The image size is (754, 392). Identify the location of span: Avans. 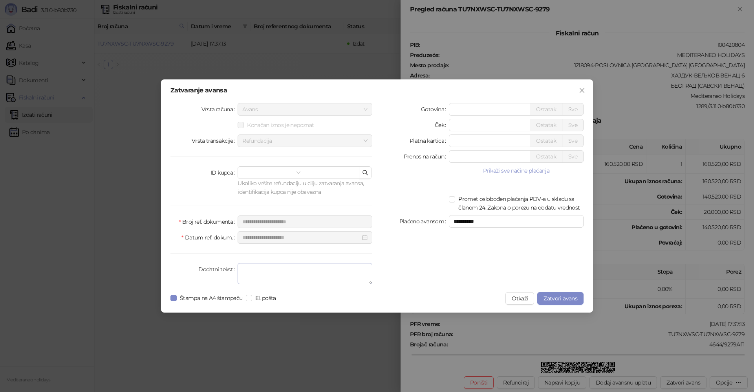
(305, 109).